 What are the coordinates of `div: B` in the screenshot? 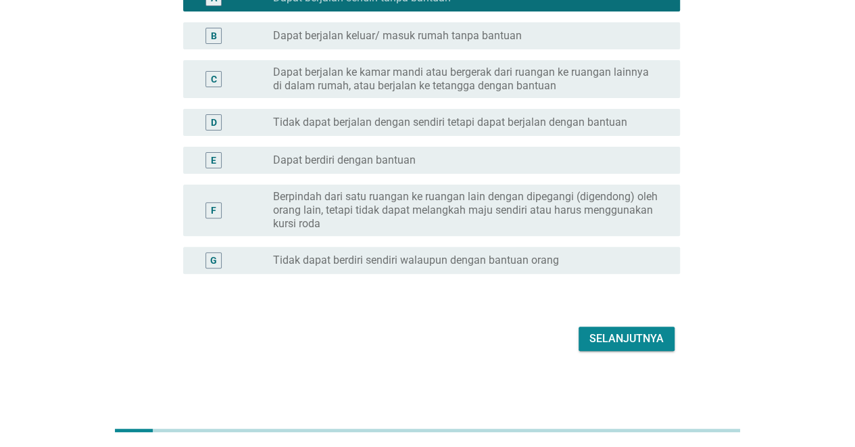 It's located at (214, 35).